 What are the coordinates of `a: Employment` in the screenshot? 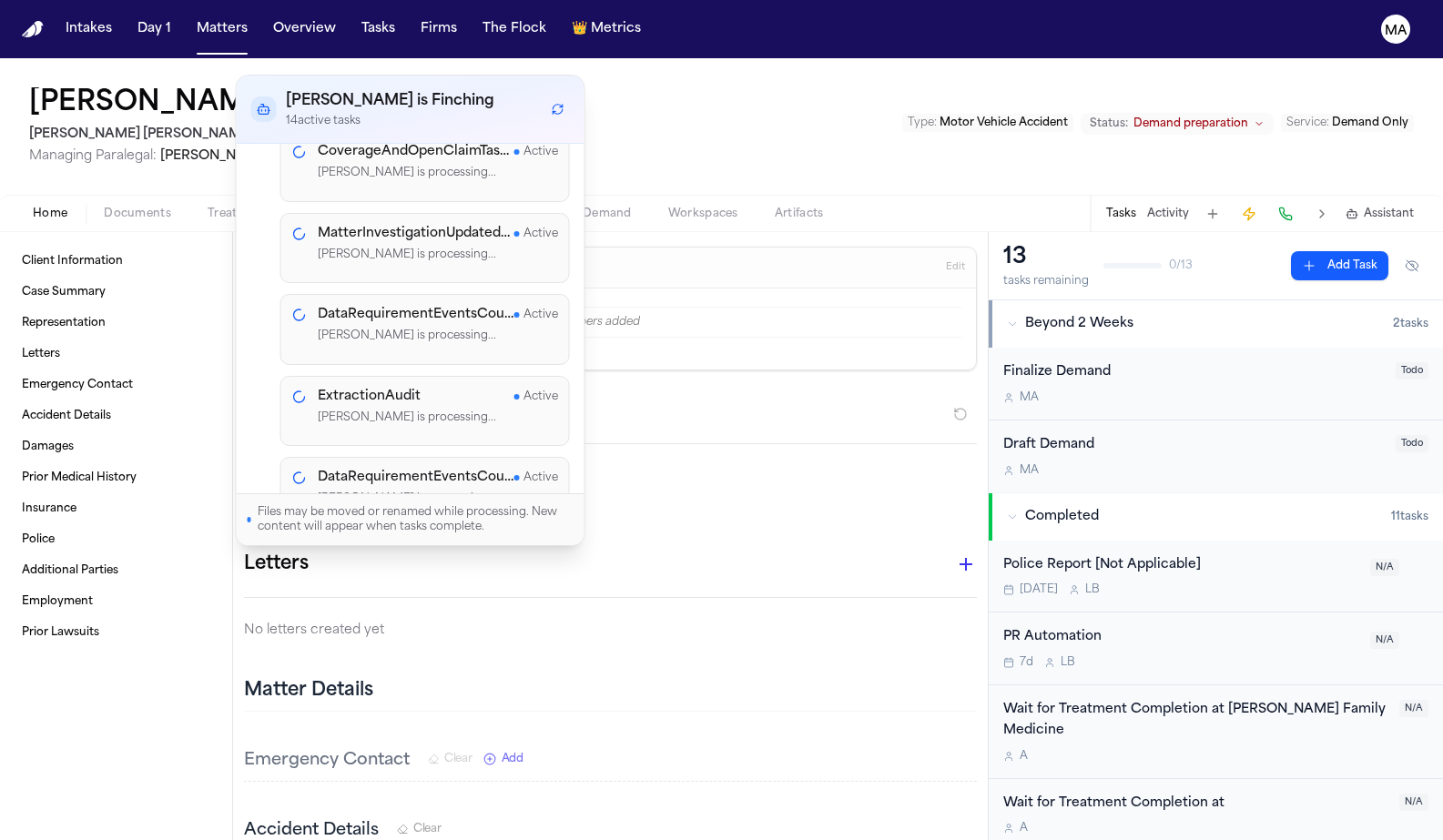 It's located at (116, 602).